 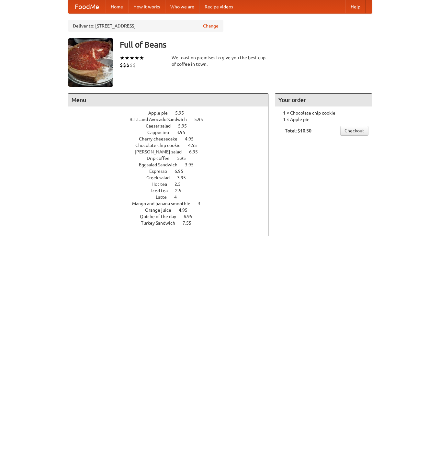 I want to click on a: Eggsalad Sandwich 3.95, so click(x=172, y=165).